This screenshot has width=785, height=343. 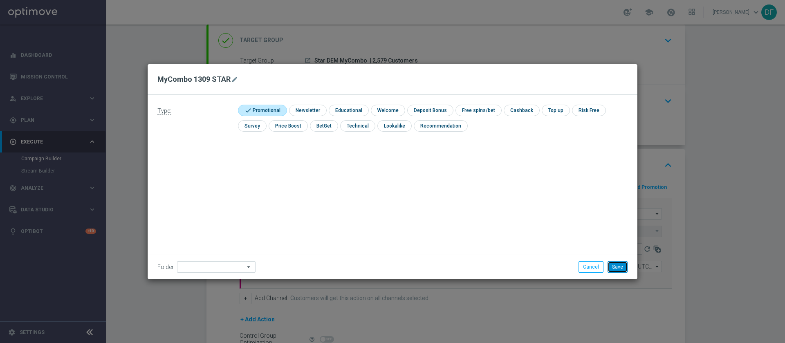 I want to click on button: Save, so click(x=618, y=267).